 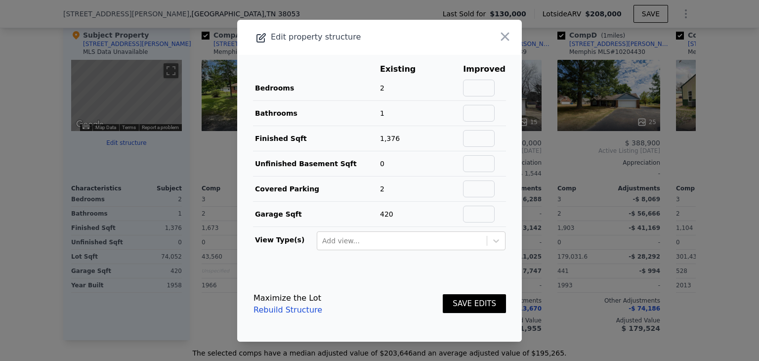 What do you see at coordinates (285, 239) in the screenshot?
I see `td: View Type(s)` at bounding box center [285, 239].